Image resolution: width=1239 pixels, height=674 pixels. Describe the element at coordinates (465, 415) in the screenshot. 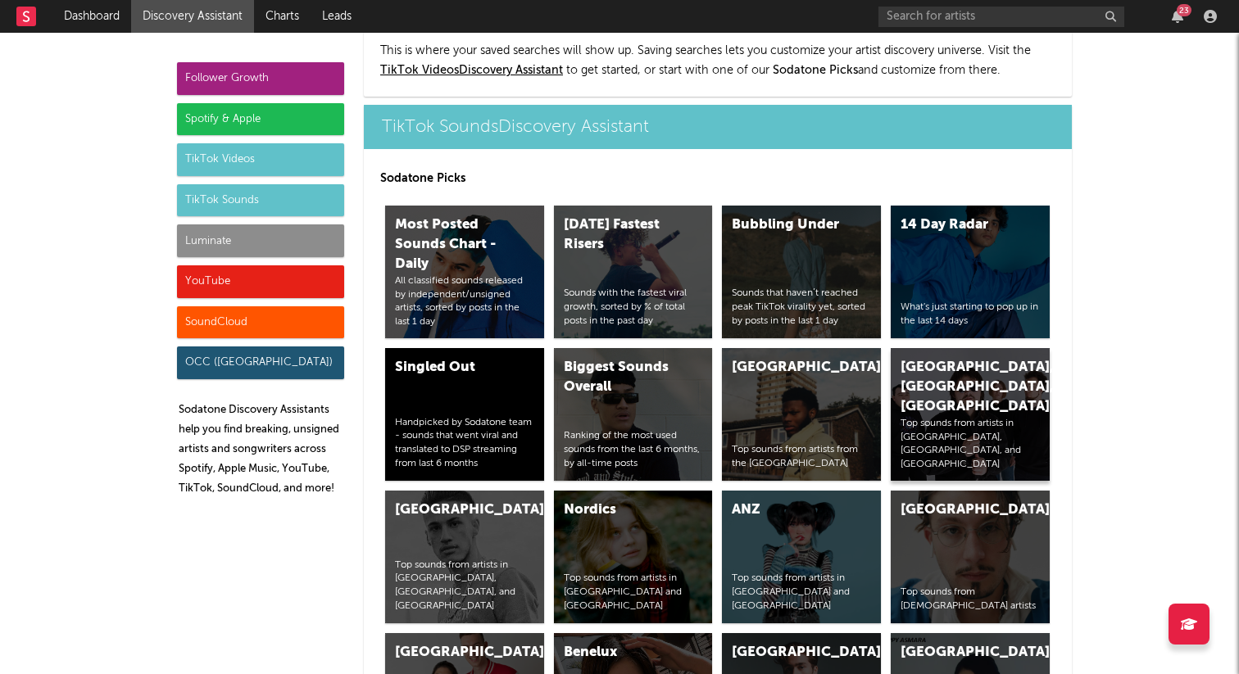

I see `a: Singled OutHandpicked by Sodatone team - sounds that went viral and translated to DSP streaming f...` at that location.